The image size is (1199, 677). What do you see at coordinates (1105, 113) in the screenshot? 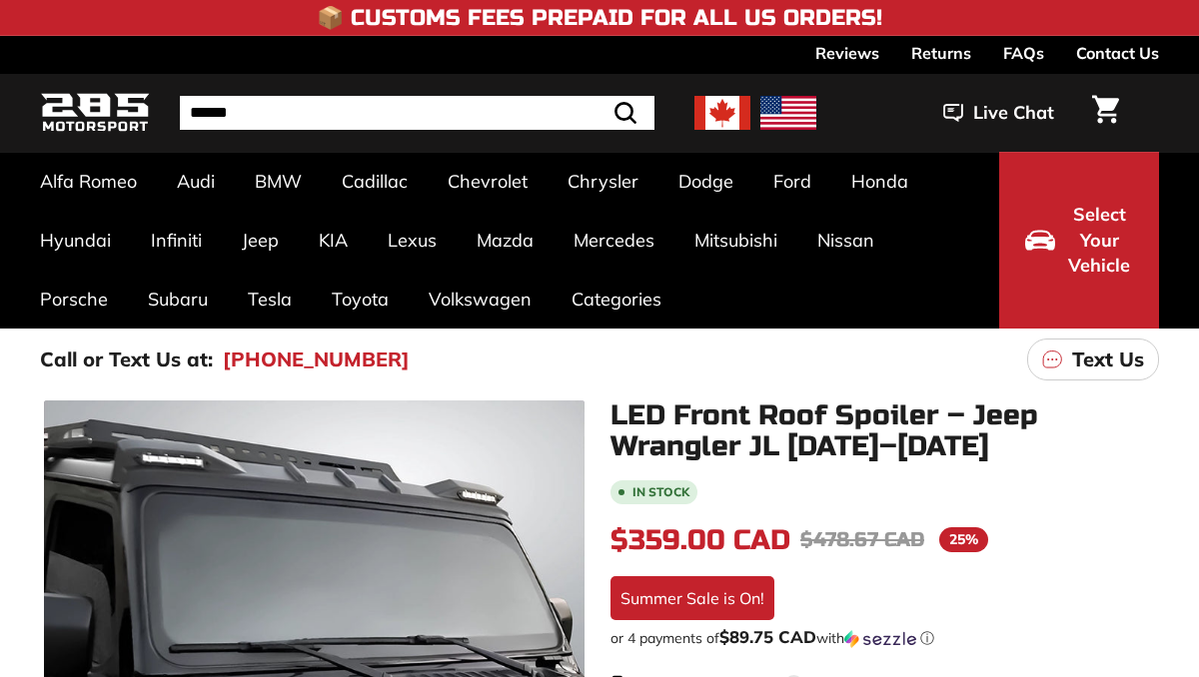
I see `a: Cart` at bounding box center [1105, 113].